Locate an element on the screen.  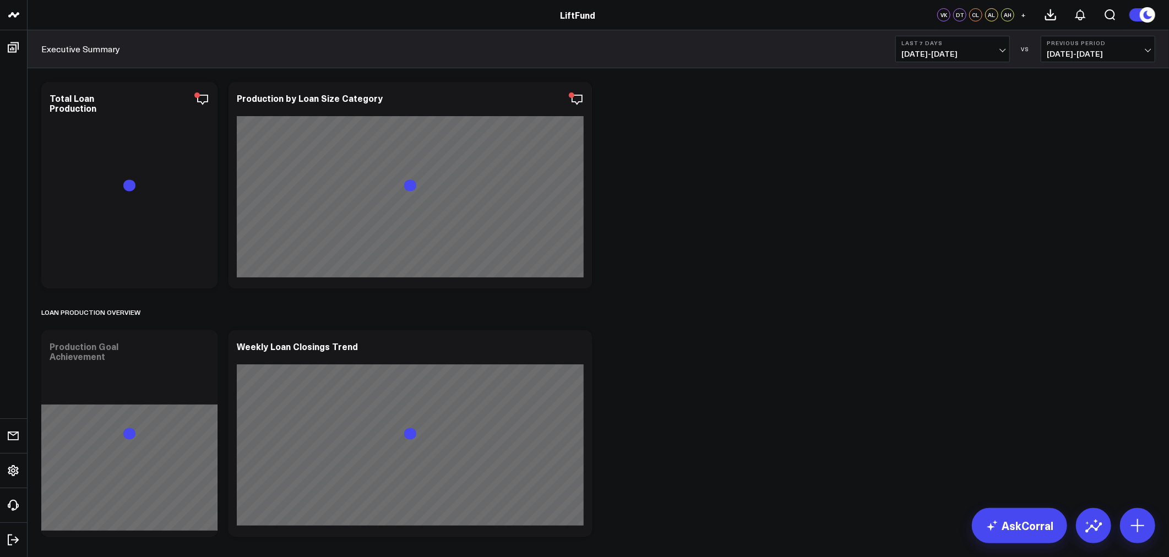
b: Last 7 Days is located at coordinates (953, 43).